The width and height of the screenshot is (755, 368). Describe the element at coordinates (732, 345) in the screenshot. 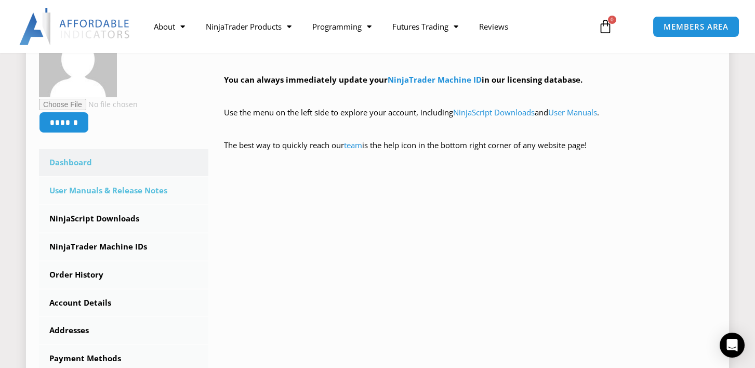

I see `div: Open Intercom Messenger` at that location.